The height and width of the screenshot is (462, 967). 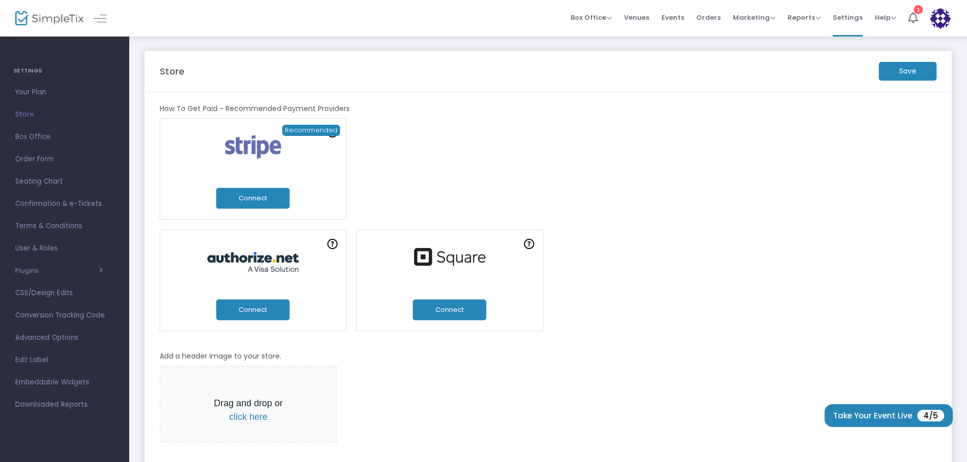 What do you see at coordinates (908, 71) in the screenshot?
I see `m-button: Save` at bounding box center [908, 71].